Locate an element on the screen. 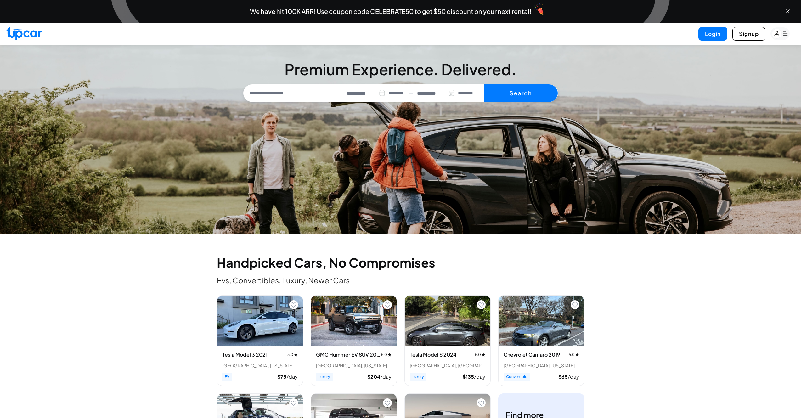 The width and height of the screenshot is (801, 418). div: View details for GMC Hummer EV SUV 2024 is located at coordinates (354, 341).